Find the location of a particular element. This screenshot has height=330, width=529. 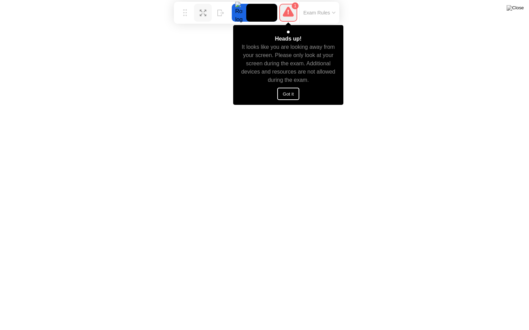

img: Close is located at coordinates (515, 8).